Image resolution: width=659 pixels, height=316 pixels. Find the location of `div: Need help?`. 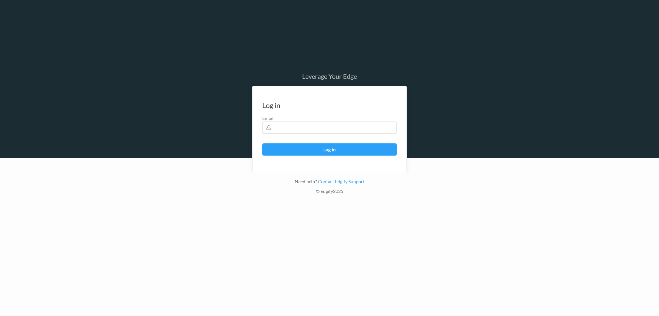

div: Need help? is located at coordinates (330, 183).